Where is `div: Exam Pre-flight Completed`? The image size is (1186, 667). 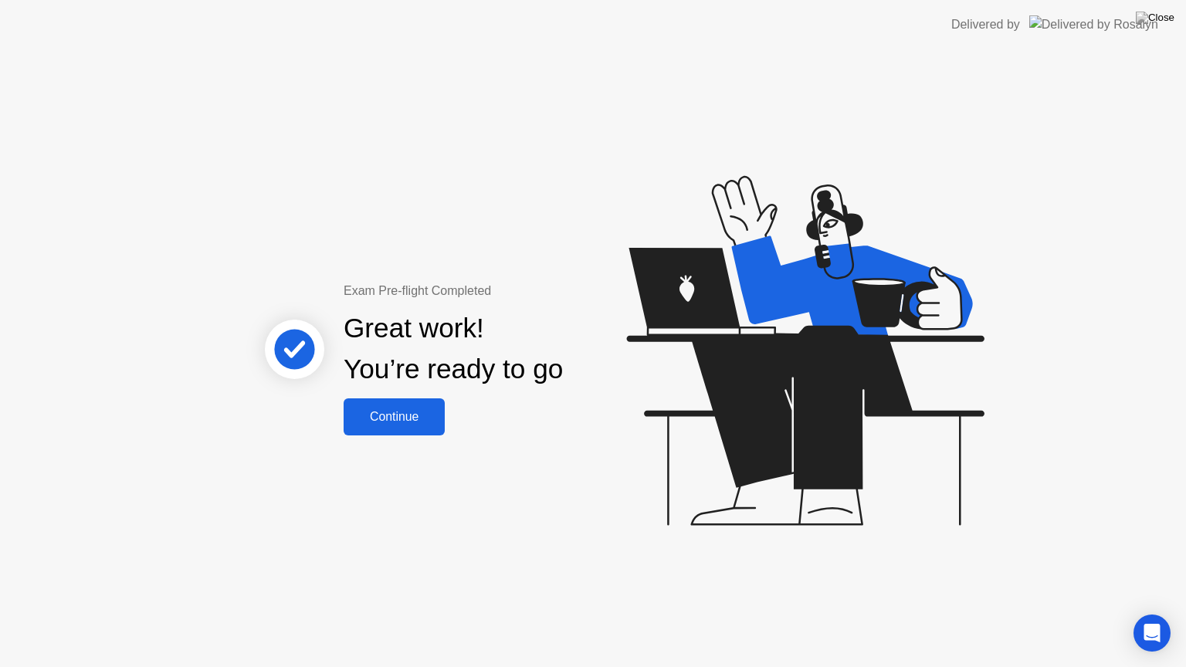 div: Exam Pre-flight Completed is located at coordinates (503, 291).